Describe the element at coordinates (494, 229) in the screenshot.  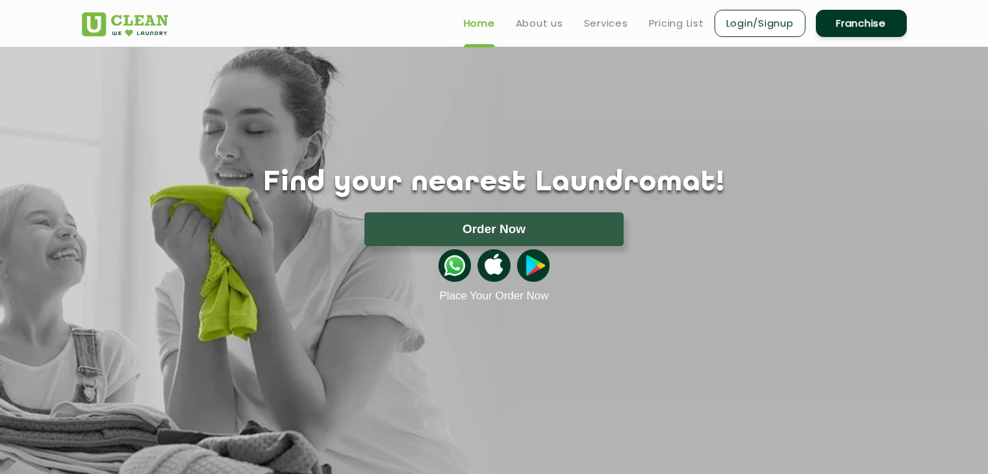
I see `button: Order Now` at that location.